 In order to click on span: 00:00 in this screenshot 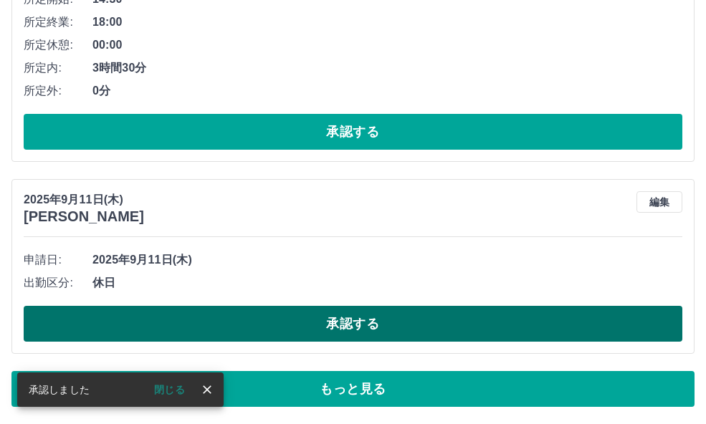, I will do `click(387, 45)`.